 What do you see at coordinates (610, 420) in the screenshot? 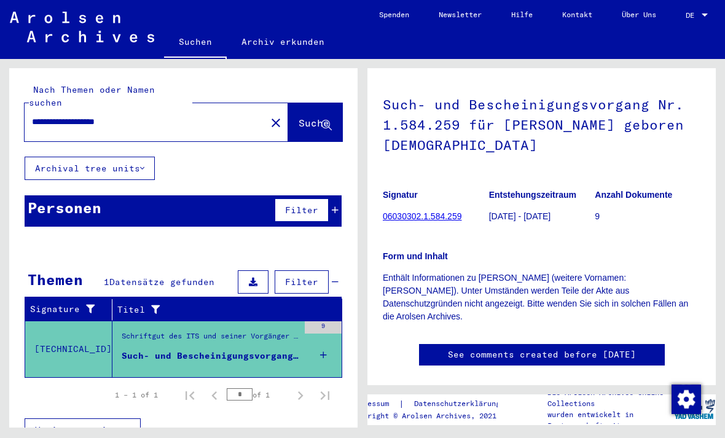
I see `p: wurden entwickelt in Partnerschaft mit` at bounding box center [610, 420].